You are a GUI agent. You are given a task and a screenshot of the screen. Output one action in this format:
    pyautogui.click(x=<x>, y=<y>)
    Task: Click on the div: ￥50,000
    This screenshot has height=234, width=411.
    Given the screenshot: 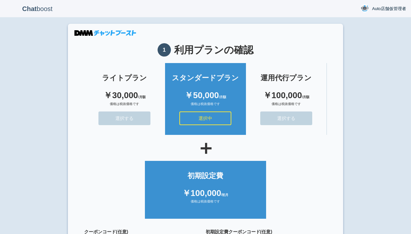 What is the action you would take?
    pyautogui.click(x=205, y=95)
    